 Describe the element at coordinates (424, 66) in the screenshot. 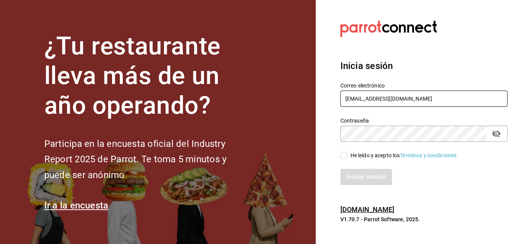

I see `h3: Inicia sesión` at that location.